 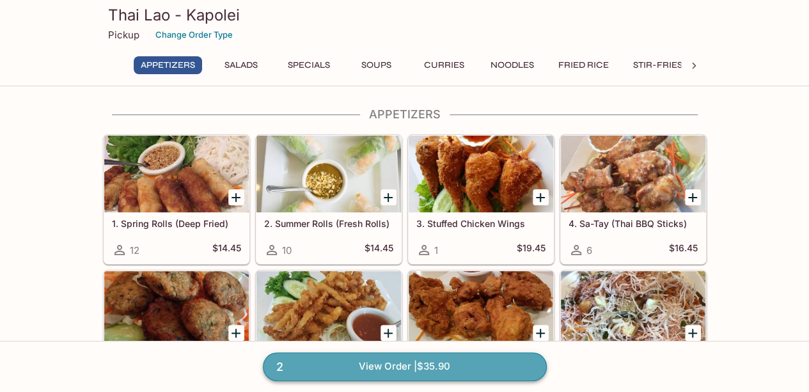 What do you see at coordinates (286, 250) in the screenshot?
I see `span: 10` at bounding box center [286, 250].